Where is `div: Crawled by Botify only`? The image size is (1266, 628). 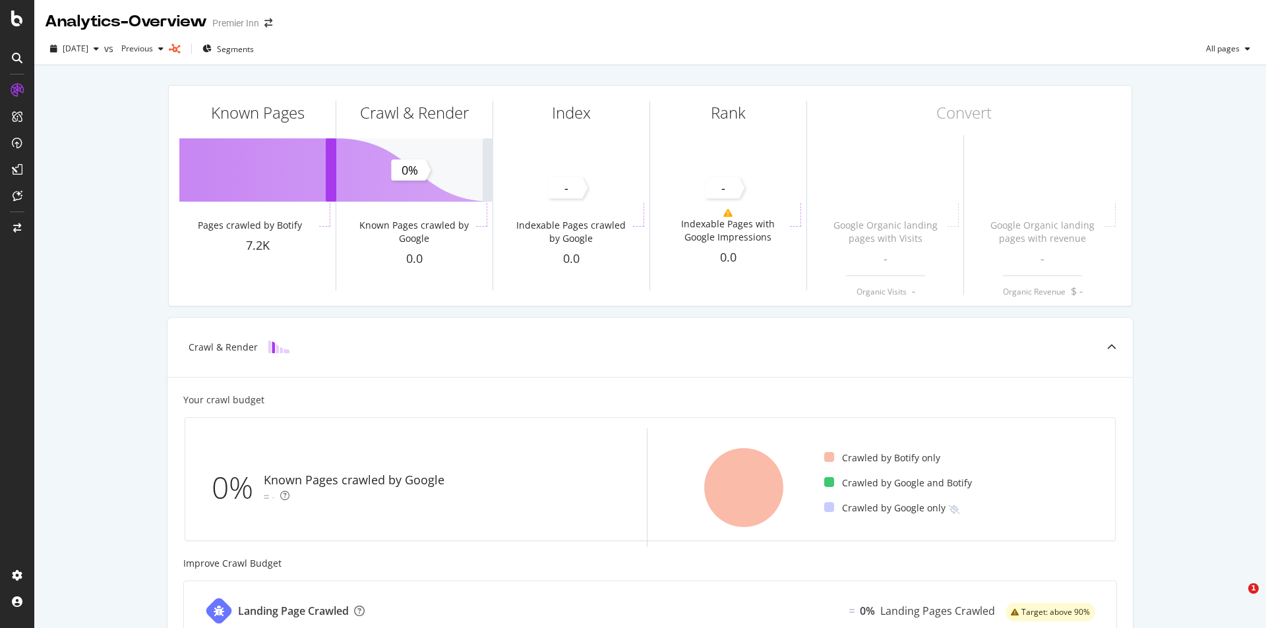 div: Crawled by Botify only is located at coordinates (882, 458).